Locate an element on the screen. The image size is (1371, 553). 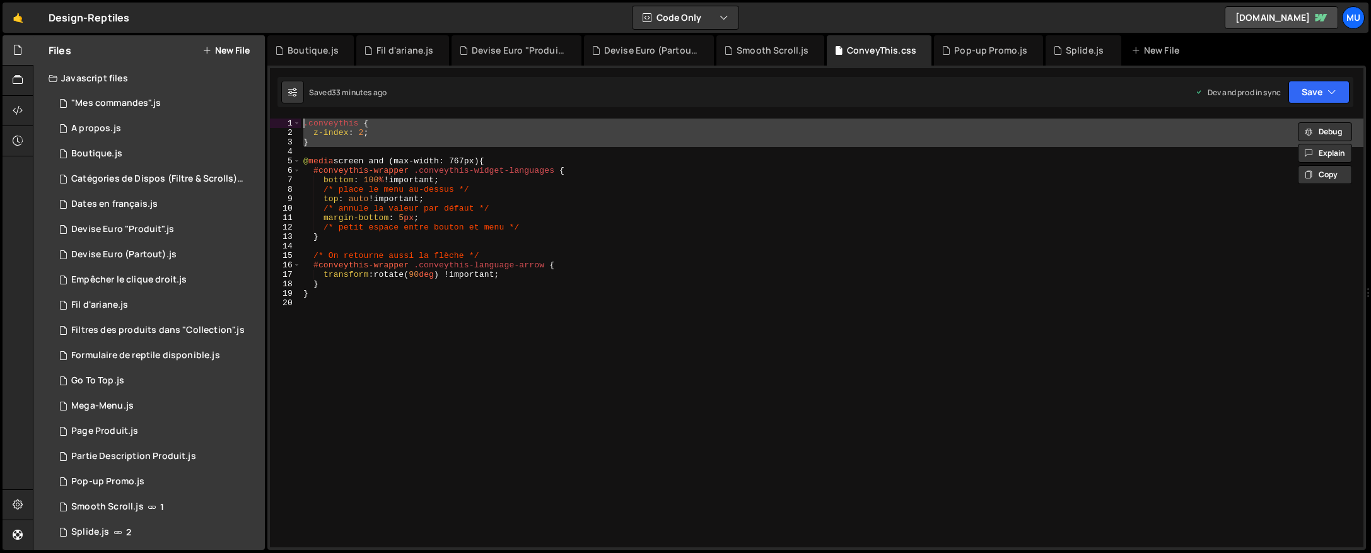
div: ConveyThis.css is located at coordinates (881, 50).